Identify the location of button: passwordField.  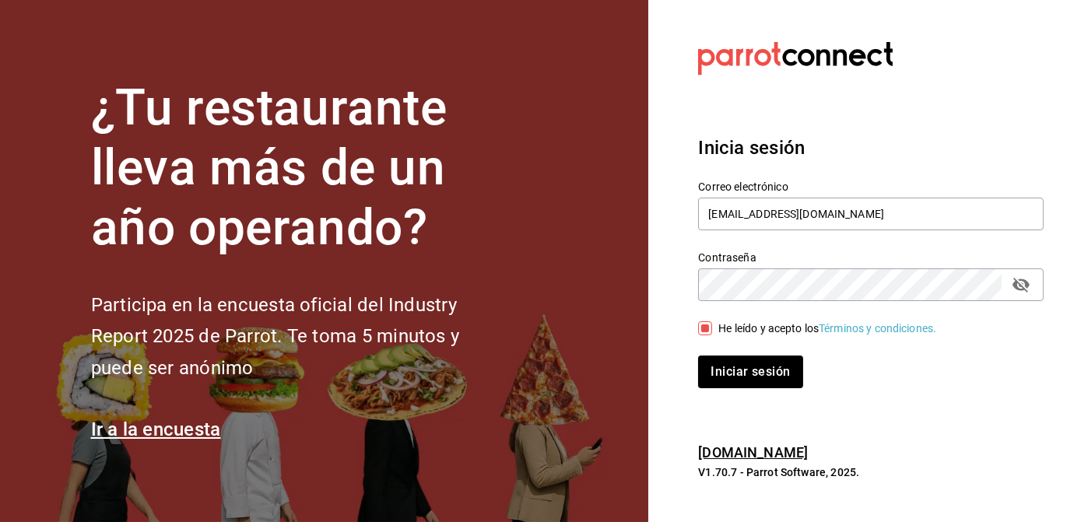
(1021, 285).